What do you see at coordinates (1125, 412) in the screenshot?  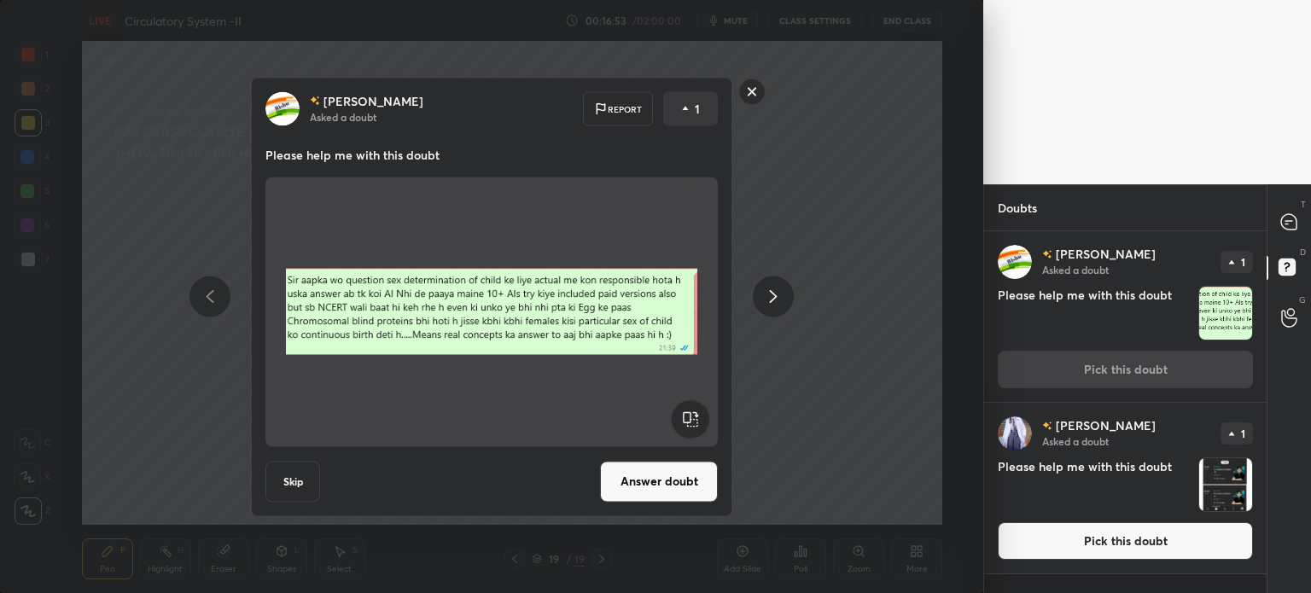 I see `div: grid` at bounding box center [1125, 412].